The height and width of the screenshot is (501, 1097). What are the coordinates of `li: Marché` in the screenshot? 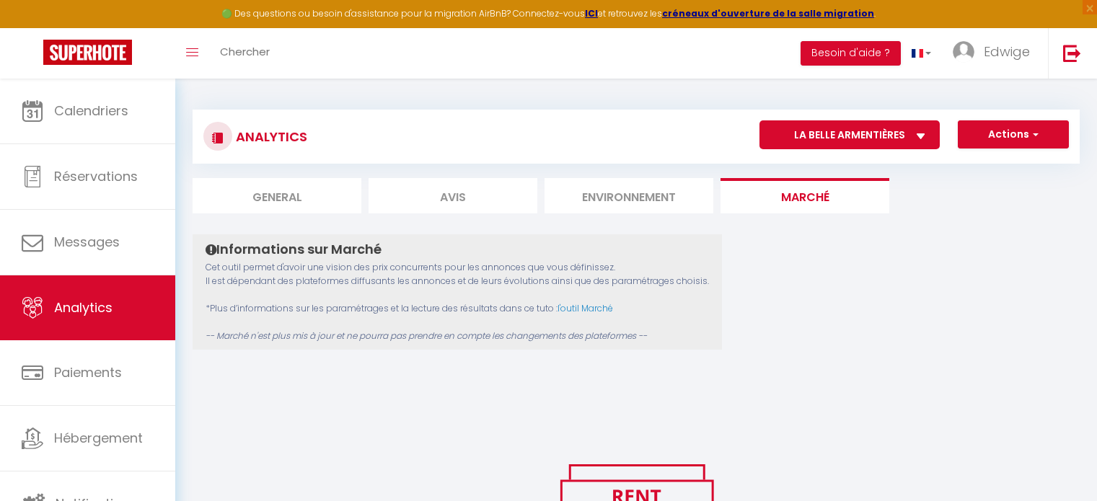 It's located at (805, 195).